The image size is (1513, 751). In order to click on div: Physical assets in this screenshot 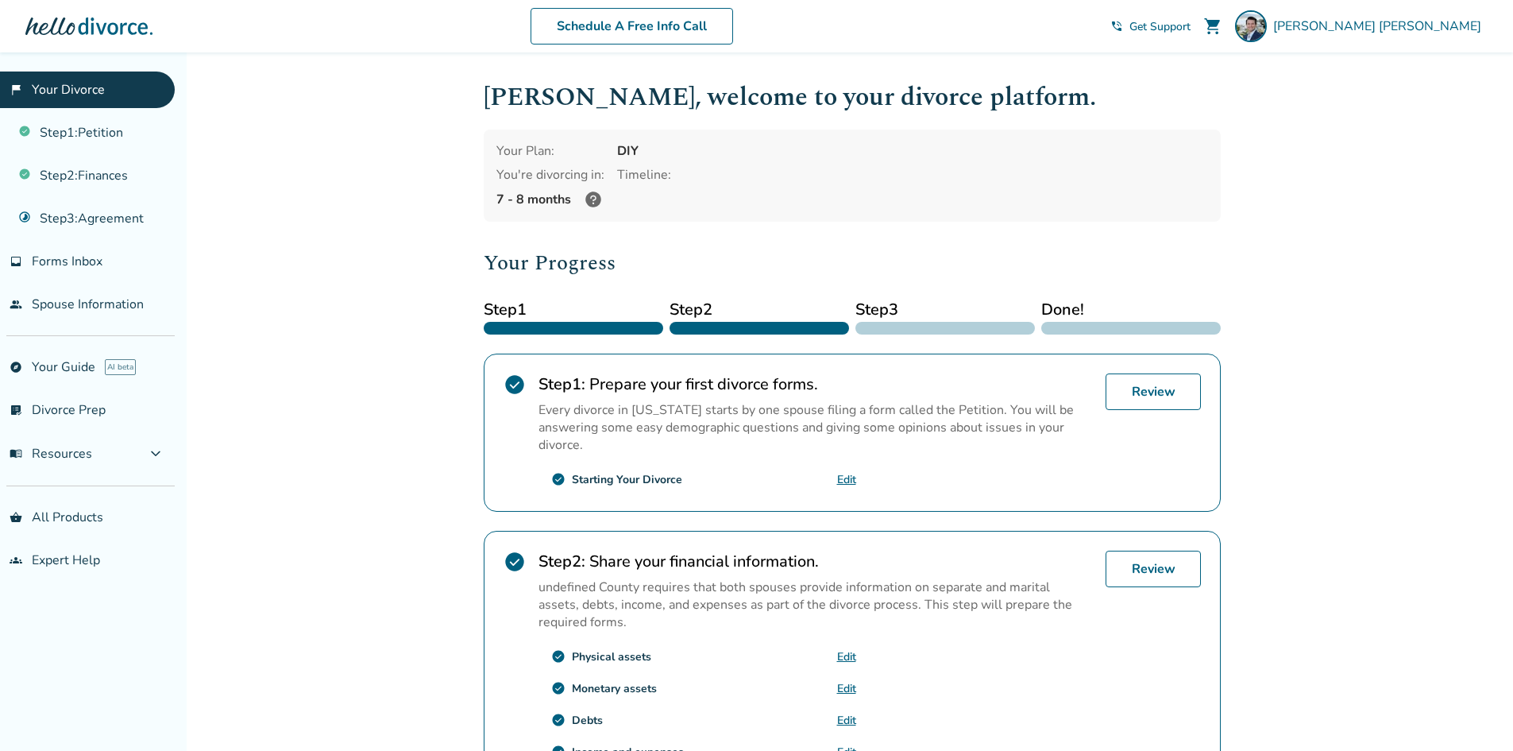, I will do `click(612, 656)`.